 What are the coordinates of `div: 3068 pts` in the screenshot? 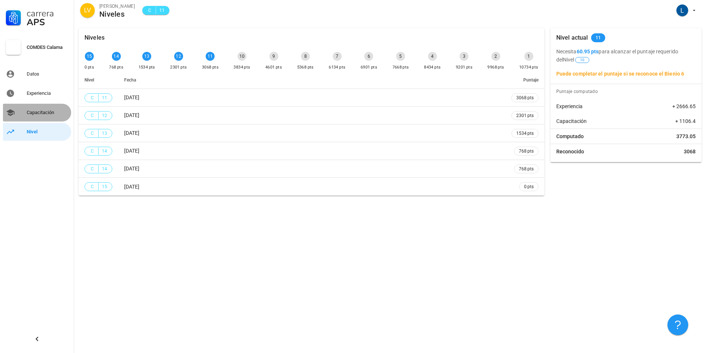 It's located at (210, 67).